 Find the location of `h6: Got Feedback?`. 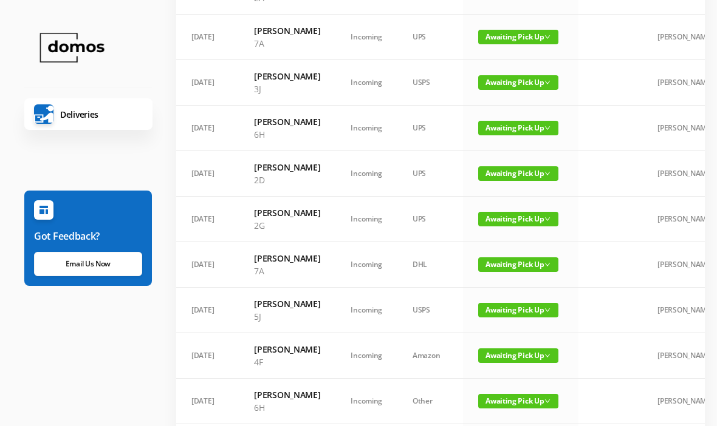

h6: Got Feedback? is located at coordinates (88, 236).